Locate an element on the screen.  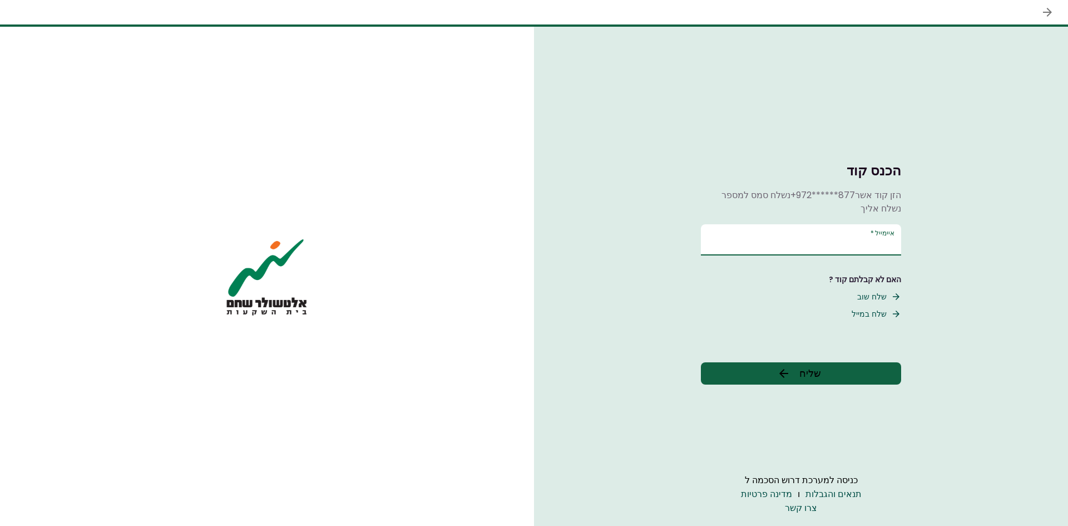
font: מדינה פרטיות is located at coordinates (767, 493).